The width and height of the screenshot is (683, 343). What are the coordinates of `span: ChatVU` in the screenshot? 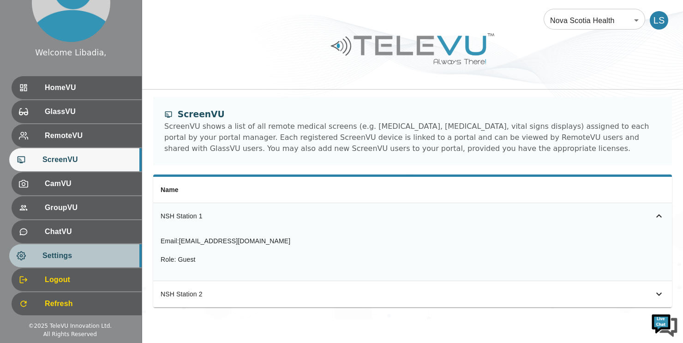 It's located at (90, 232).